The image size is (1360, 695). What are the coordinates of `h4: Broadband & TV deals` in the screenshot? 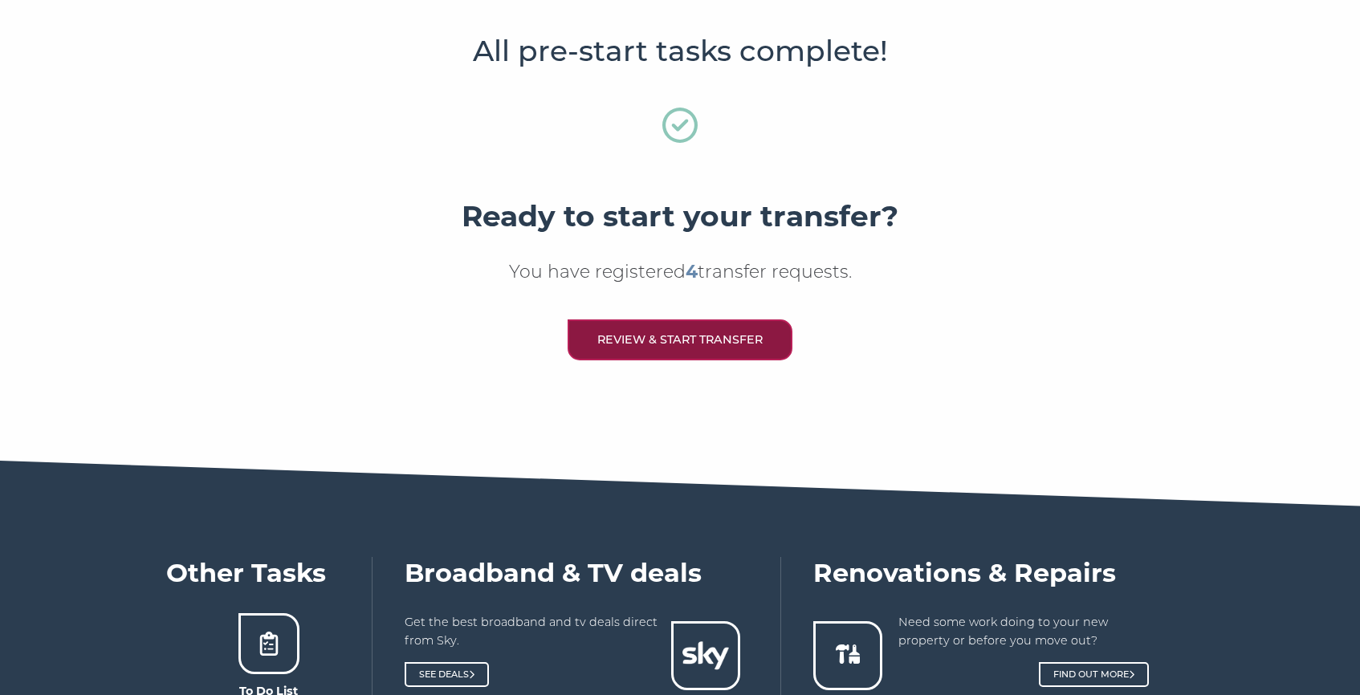 It's located at (584, 573).